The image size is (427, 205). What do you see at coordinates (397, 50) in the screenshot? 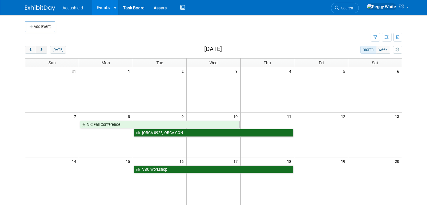
I see `i: Personalize Calendar` at bounding box center [397, 50].